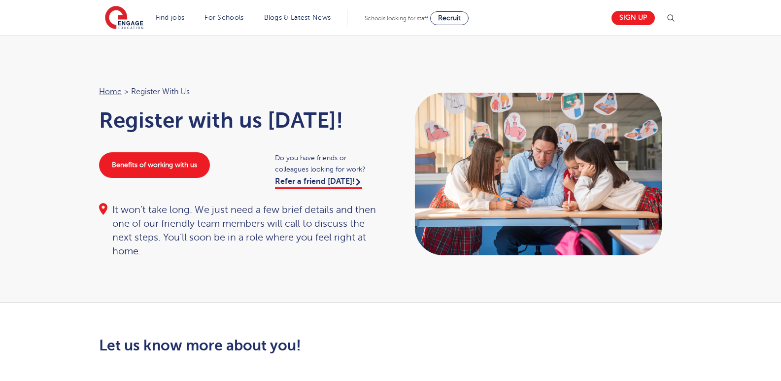 The width and height of the screenshot is (781, 381). Describe the element at coordinates (633, 18) in the screenshot. I see `a: Sign up` at that location.